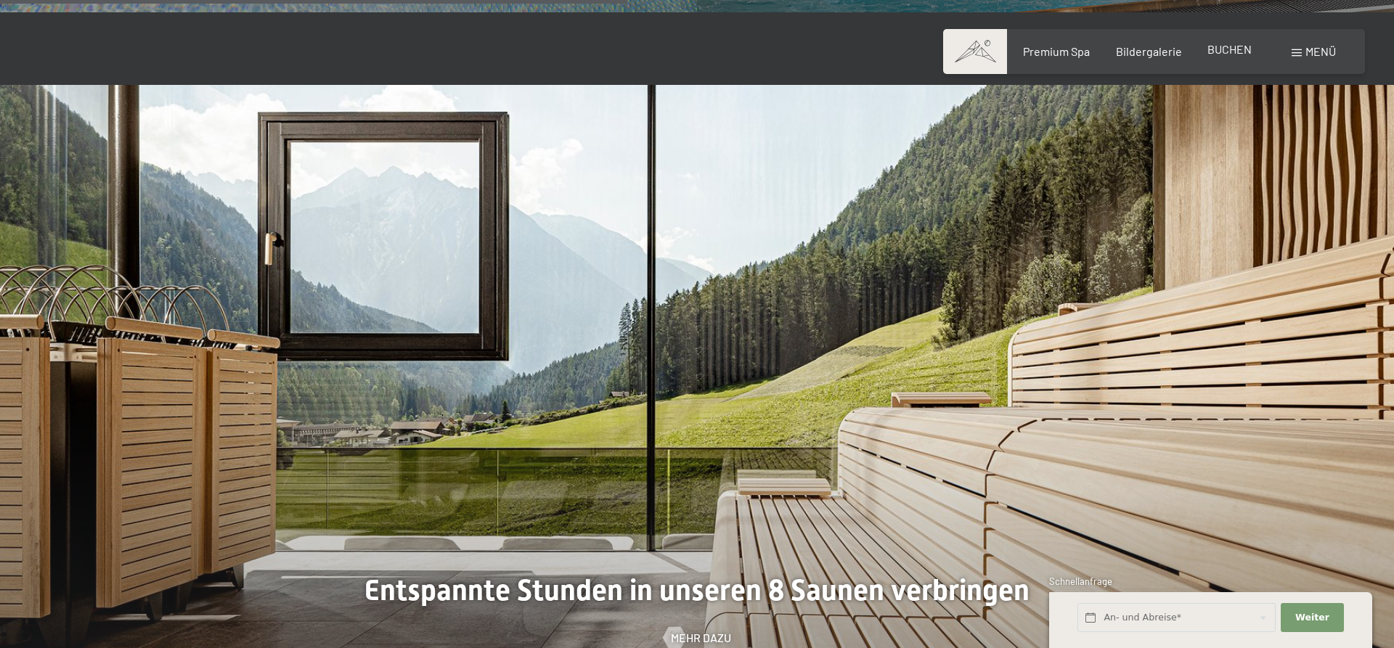 This screenshot has width=1394, height=648. I want to click on a: Premium Spa, so click(1056, 51).